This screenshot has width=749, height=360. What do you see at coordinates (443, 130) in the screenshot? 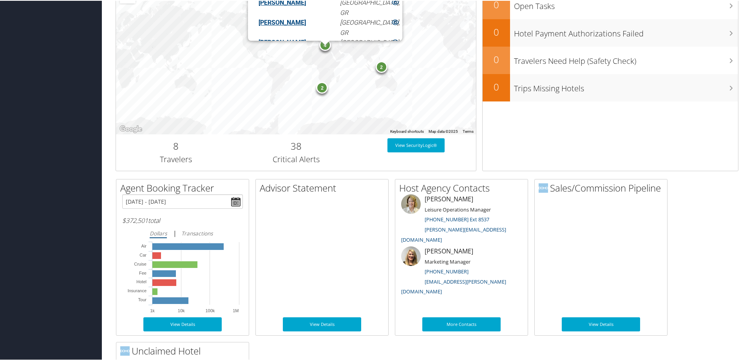
I see `span: Map data ©2025` at bounding box center [443, 130].